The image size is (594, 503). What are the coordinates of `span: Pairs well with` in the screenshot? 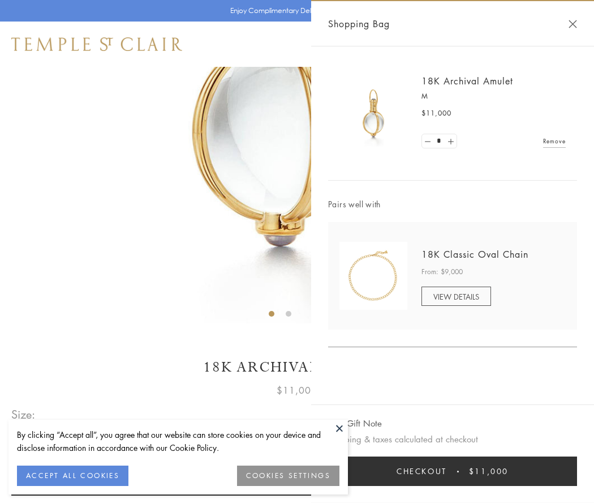 It's located at (453, 204).